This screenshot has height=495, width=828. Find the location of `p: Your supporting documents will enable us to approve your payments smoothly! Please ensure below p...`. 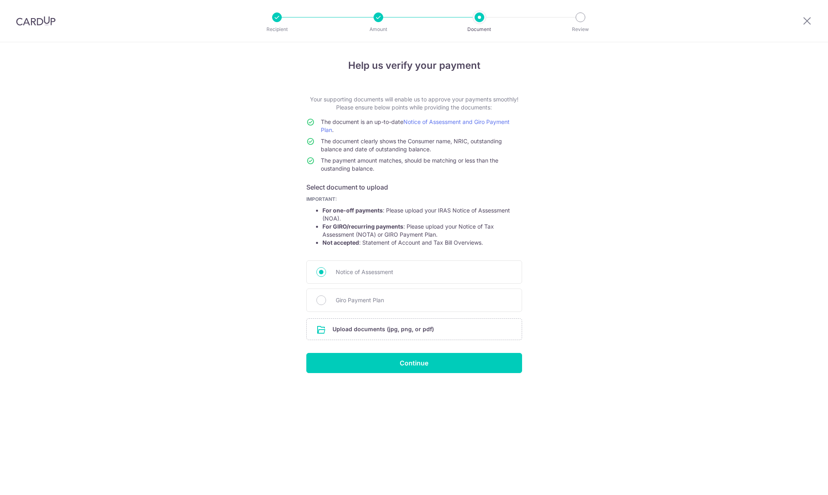

p: Your supporting documents will enable us to approve your payments smoothly! Please ensure below p... is located at coordinates (414, 104).